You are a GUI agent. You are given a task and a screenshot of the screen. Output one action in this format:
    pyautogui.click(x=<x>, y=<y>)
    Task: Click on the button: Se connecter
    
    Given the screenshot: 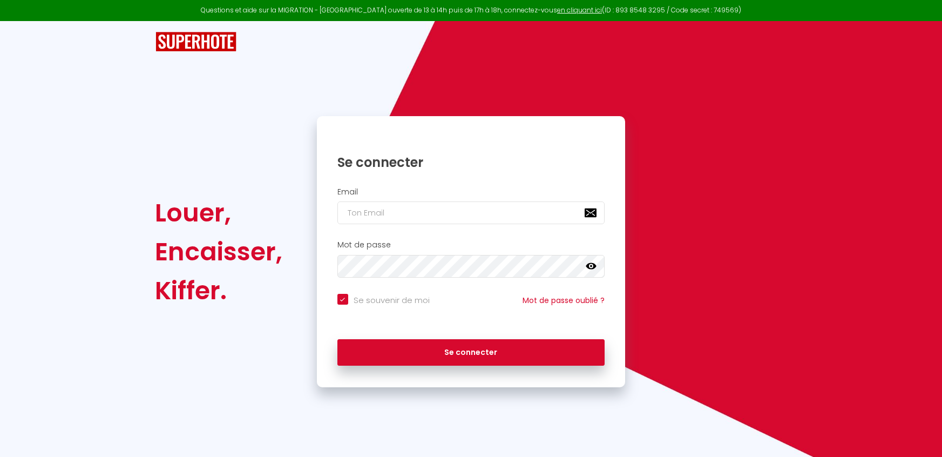 What is the action you would take?
    pyautogui.click(x=471, y=353)
    